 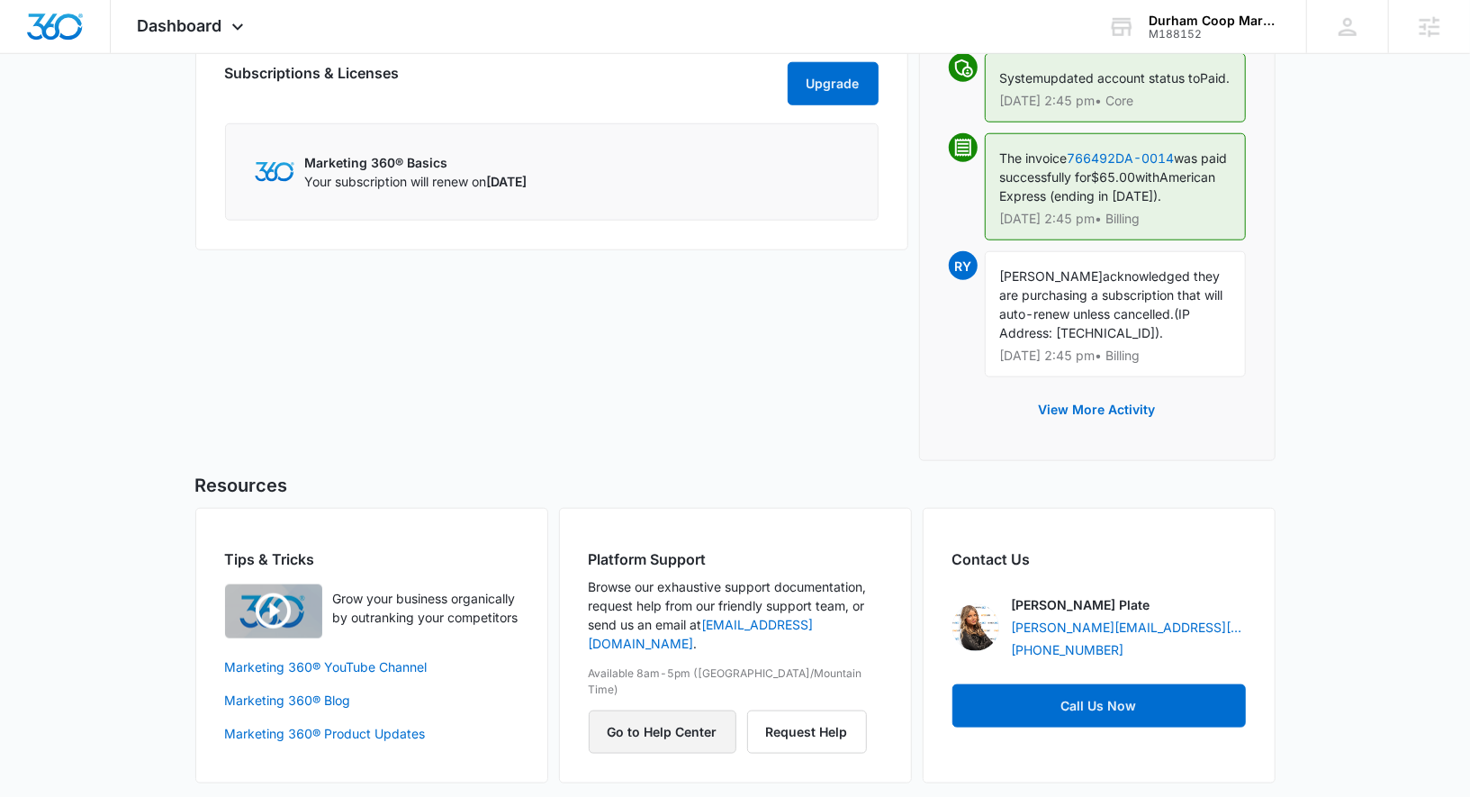 I want to click on h2: Subscriptions & Licenses, so click(x=312, y=80).